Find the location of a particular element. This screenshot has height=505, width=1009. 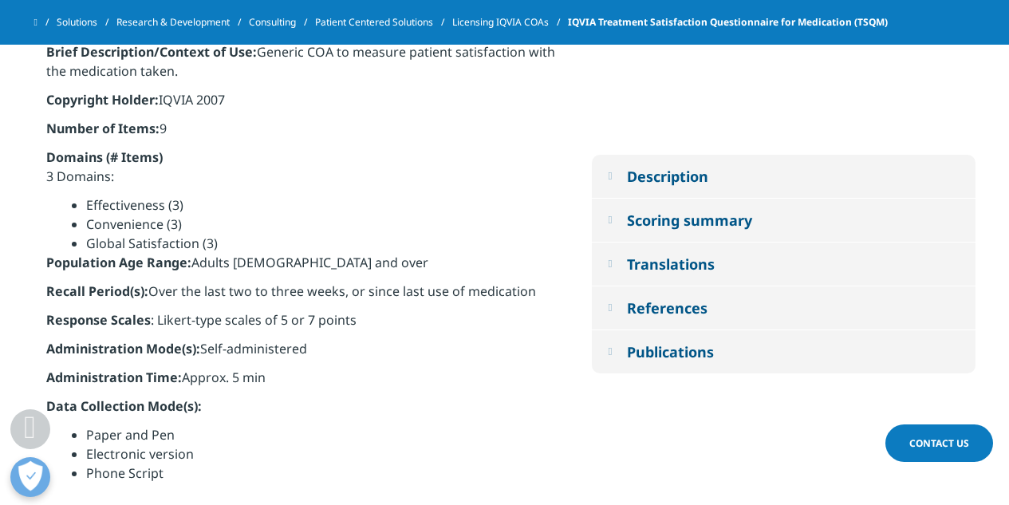

strong: Administration Time: is located at coordinates (114, 377).